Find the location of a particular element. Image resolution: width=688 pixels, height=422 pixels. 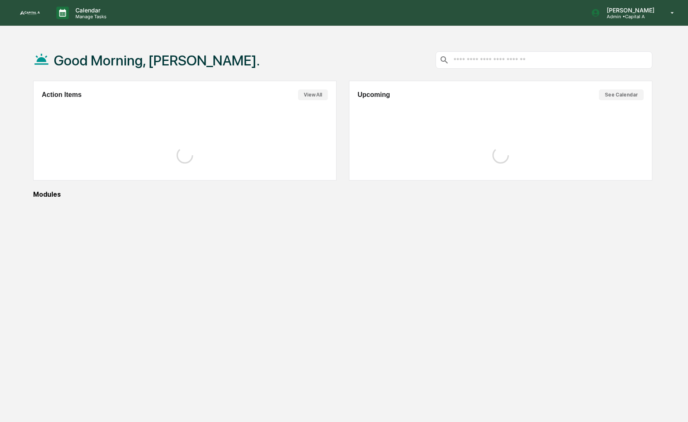

div: Modules is located at coordinates (343, 194).